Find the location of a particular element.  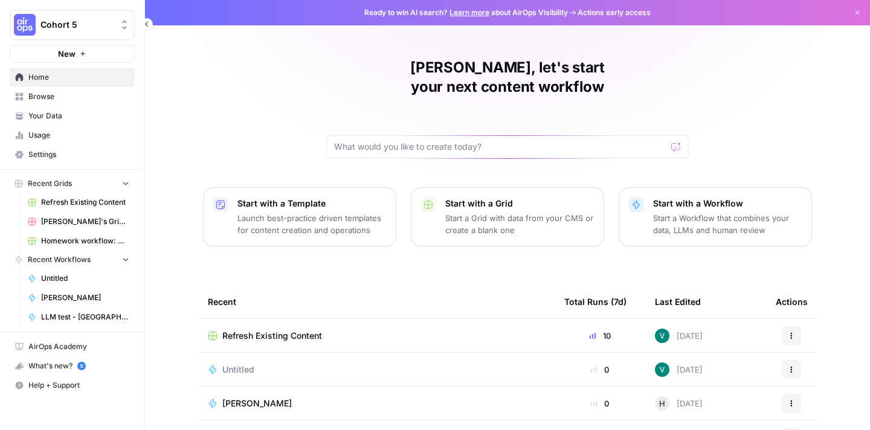

span: Usage is located at coordinates (79, 135).